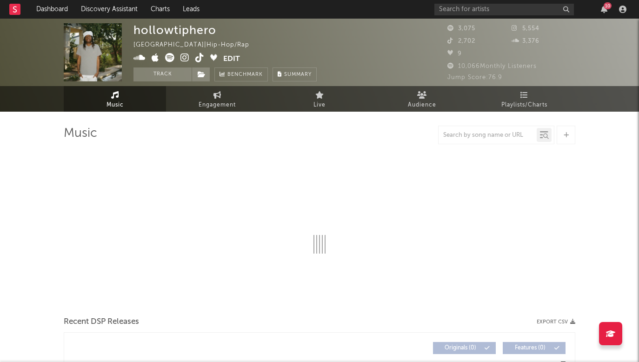 This screenshot has width=639, height=362. I want to click on button: Originals(0), so click(464, 348).